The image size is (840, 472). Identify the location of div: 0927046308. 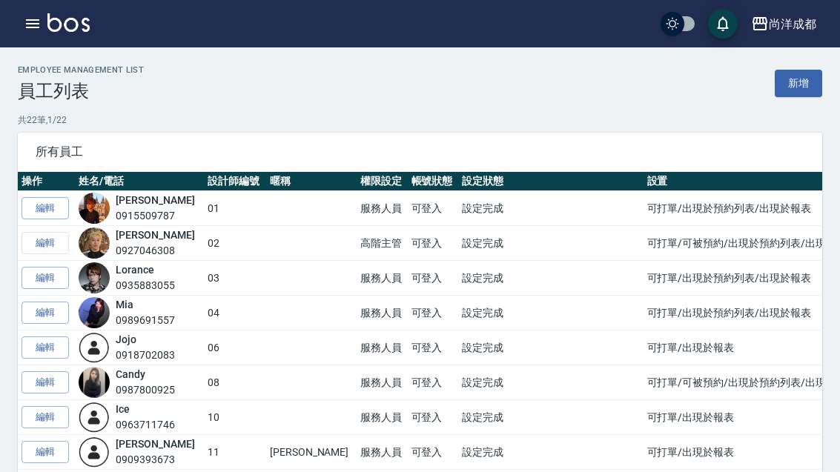
(155, 250).